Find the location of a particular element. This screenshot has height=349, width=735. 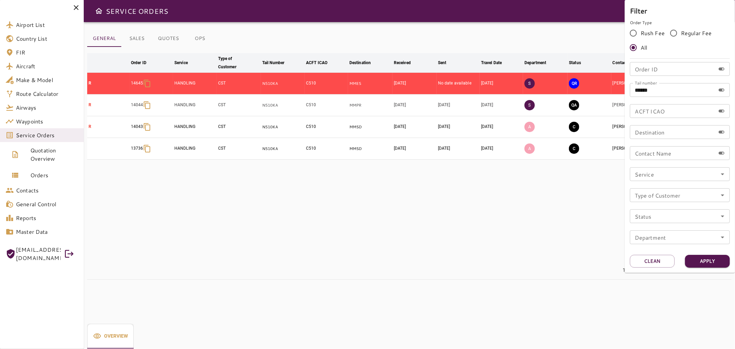

label: Tail number is located at coordinates (645, 83).